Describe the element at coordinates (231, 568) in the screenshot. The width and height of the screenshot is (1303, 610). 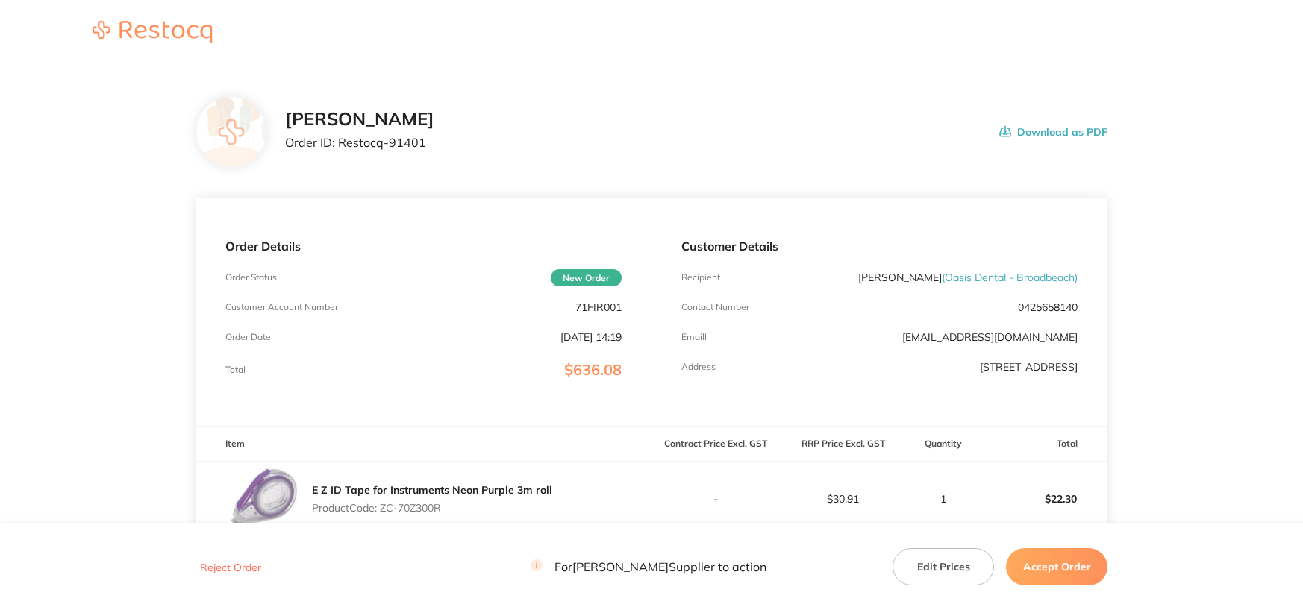
I see `button: Reject Order` at that location.